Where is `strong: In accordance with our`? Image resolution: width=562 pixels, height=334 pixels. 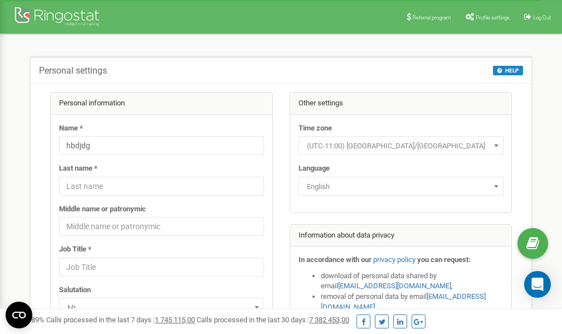 strong: In accordance with our is located at coordinates (335, 259).